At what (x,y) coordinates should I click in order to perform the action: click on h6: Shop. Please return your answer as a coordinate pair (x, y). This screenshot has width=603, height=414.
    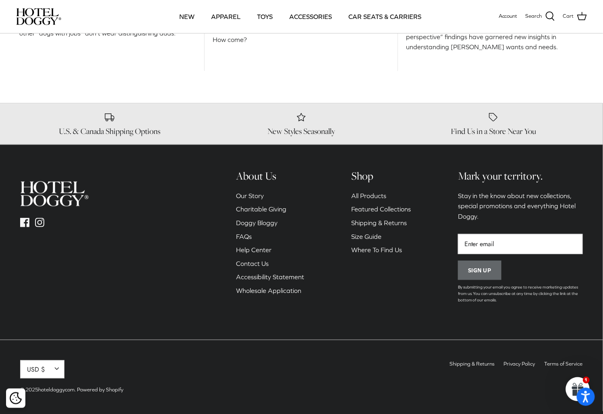
    Looking at the image, I should click on (381, 176).